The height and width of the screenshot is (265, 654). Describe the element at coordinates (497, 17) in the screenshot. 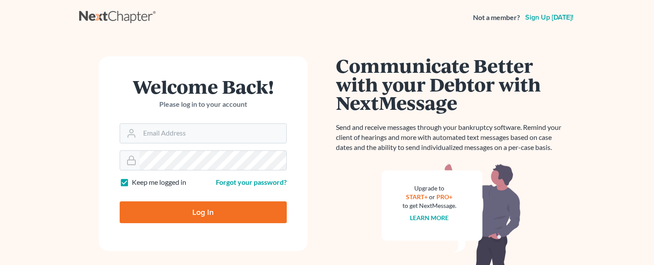

I see `strong: Not a member?` at that location.